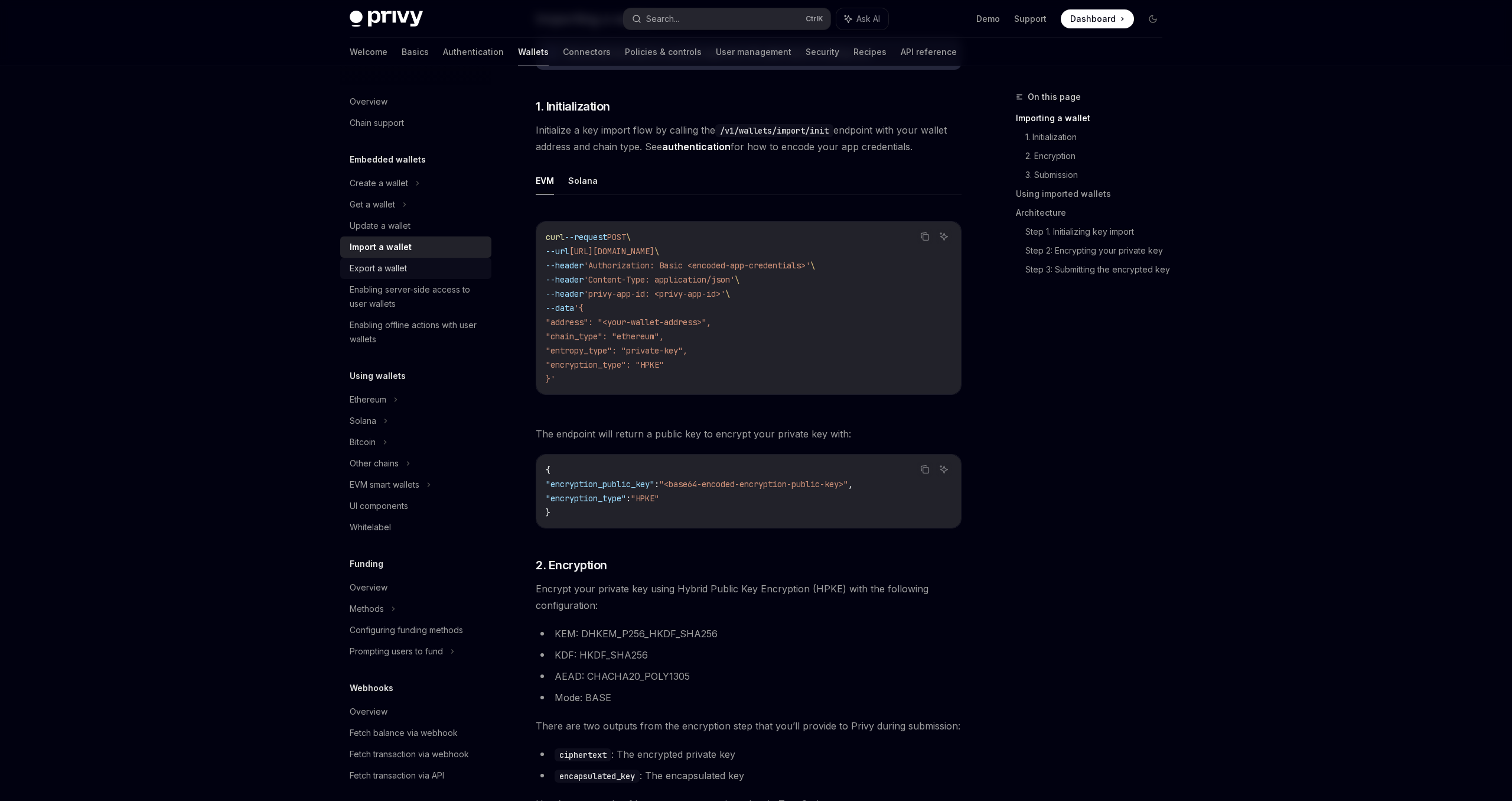 Image resolution: width=1512 pixels, height=801 pixels. I want to click on a: Using imported wallets, so click(1094, 194).